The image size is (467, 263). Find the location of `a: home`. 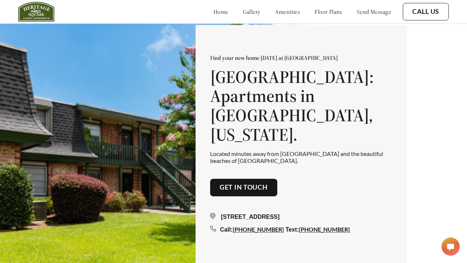

a: home is located at coordinates (221, 12).